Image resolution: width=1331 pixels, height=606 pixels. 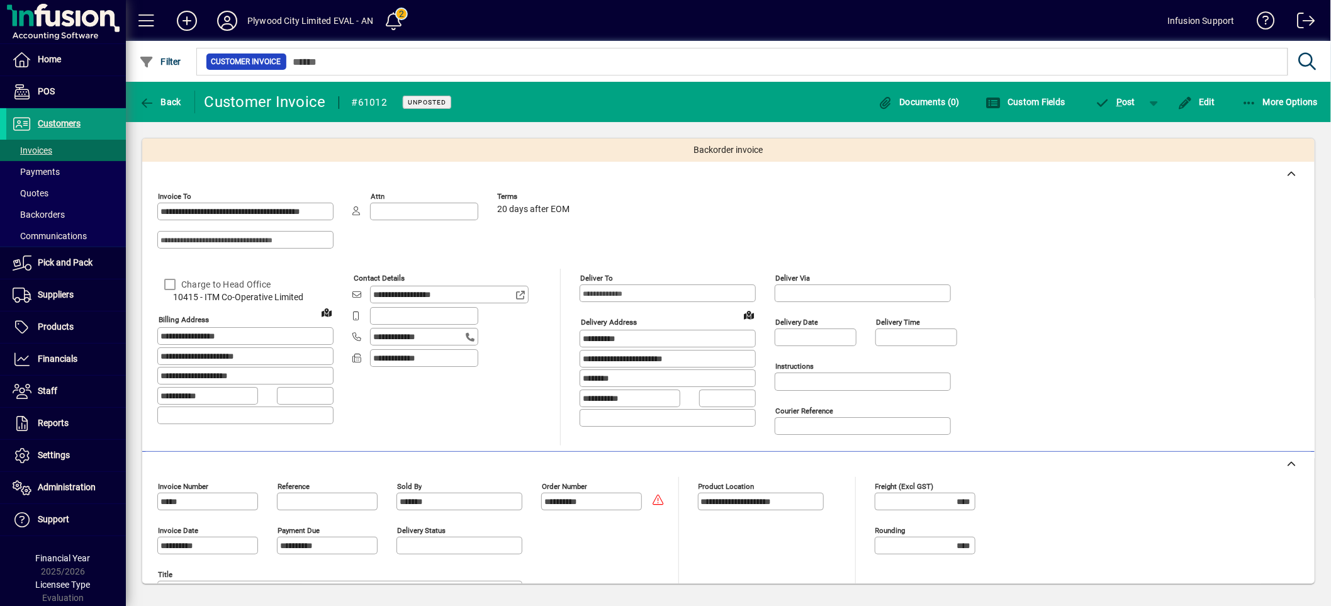 What do you see at coordinates (53, 423) in the screenshot?
I see `span: Reports` at bounding box center [53, 423].